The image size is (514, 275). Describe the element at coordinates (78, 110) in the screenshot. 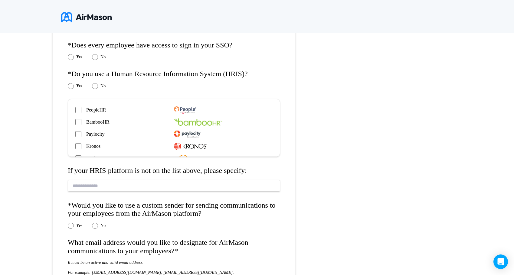

I see `input: PeopleHR` at that location.